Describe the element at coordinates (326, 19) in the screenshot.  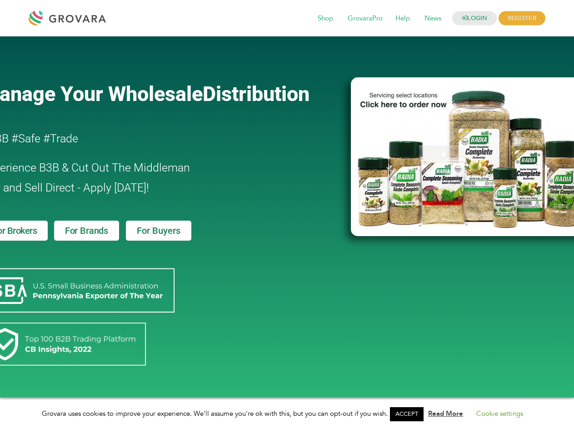
I see `span: Shop` at that location.